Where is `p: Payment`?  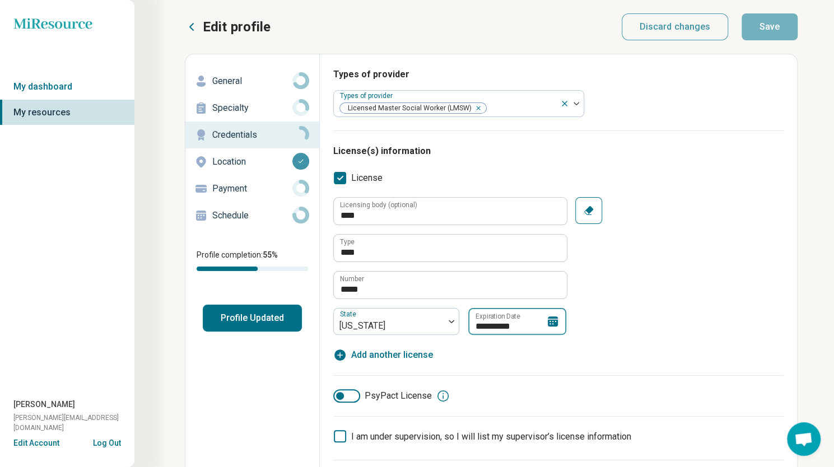
p: Payment is located at coordinates (252, 189).